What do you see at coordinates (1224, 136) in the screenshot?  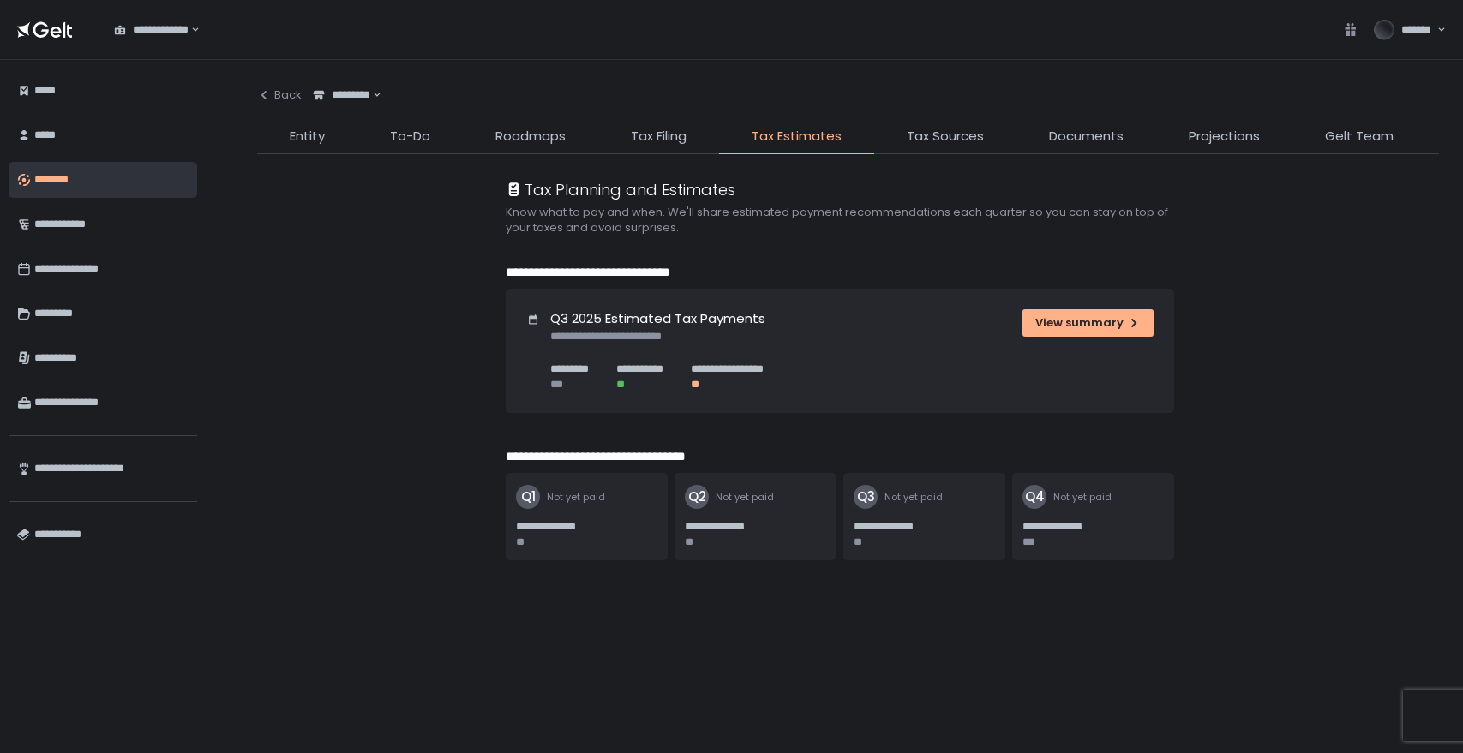 I see `span: Projections` at bounding box center [1224, 136].